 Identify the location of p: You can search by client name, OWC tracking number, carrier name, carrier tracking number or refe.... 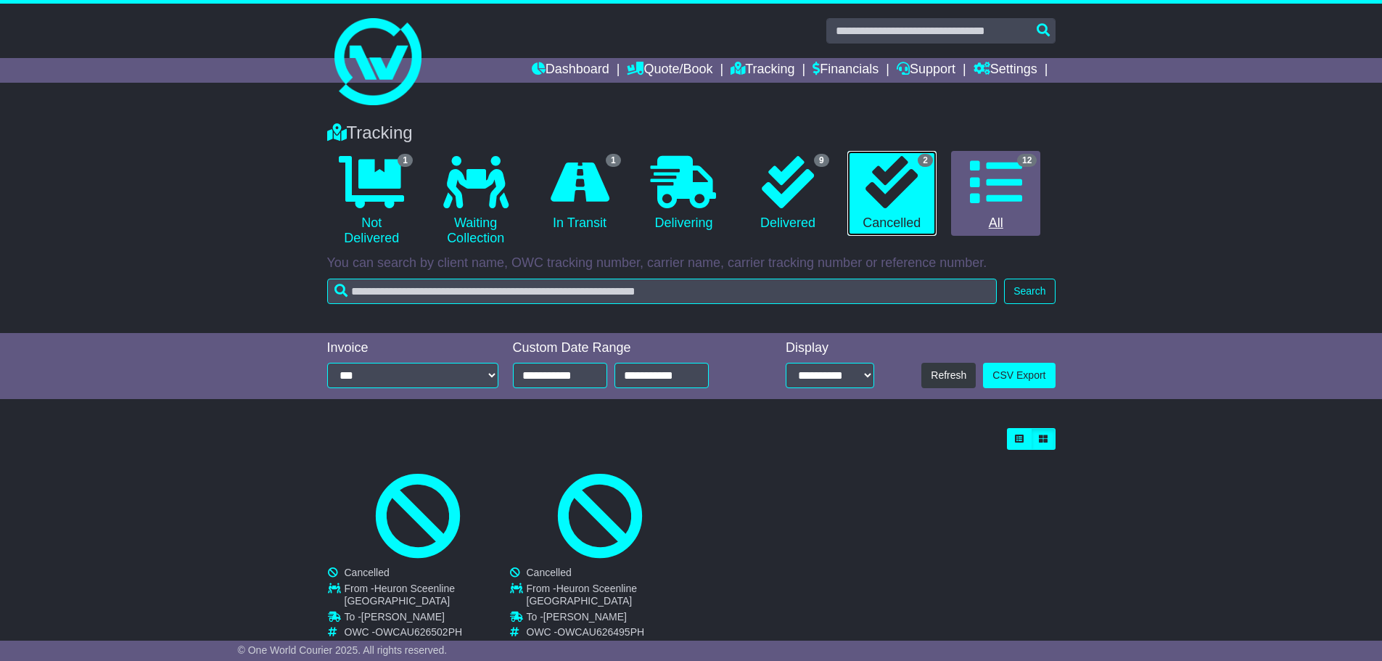
(691, 263).